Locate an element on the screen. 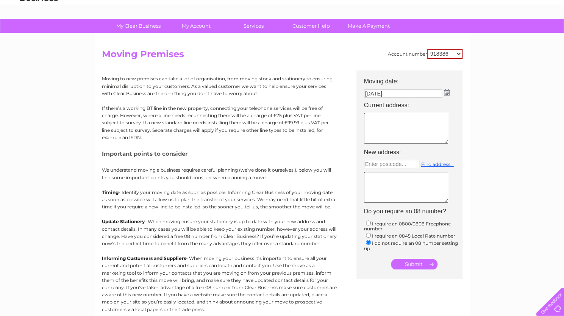 This screenshot has width=564, height=316. a: 0333 014 3131 is located at coordinates (447, 8).